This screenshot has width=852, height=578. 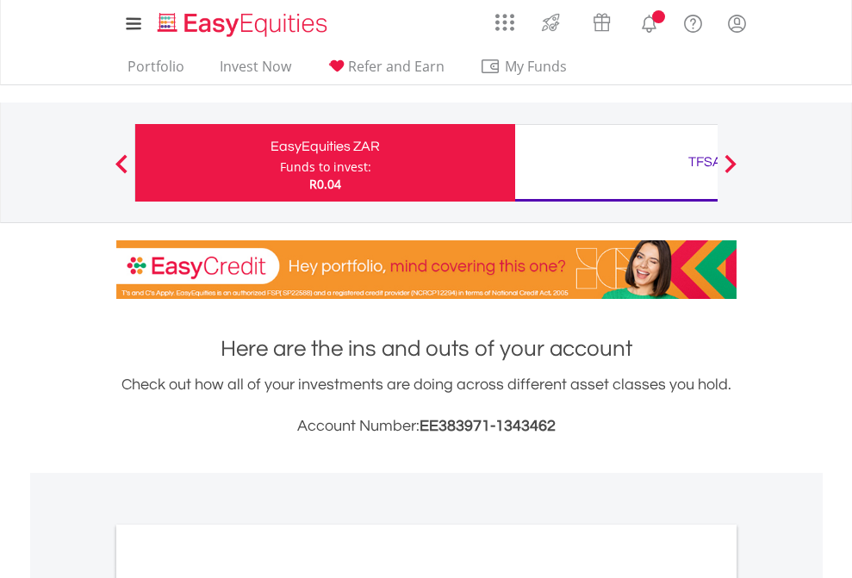 I want to click on a: Invest Now, so click(x=255, y=71).